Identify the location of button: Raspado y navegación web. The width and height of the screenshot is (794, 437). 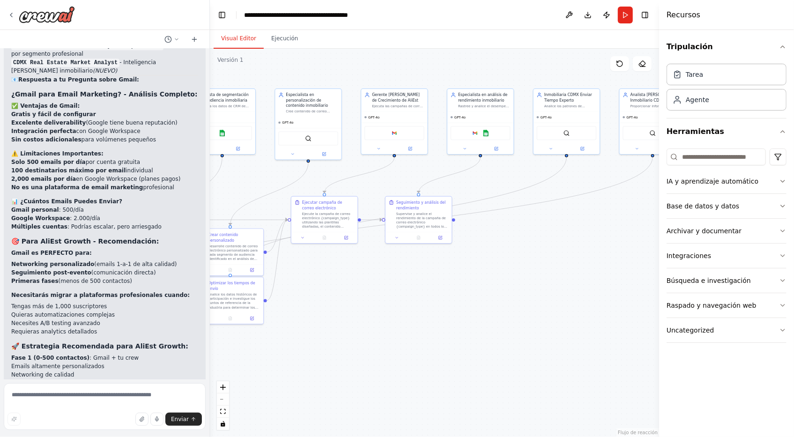
(726, 305).